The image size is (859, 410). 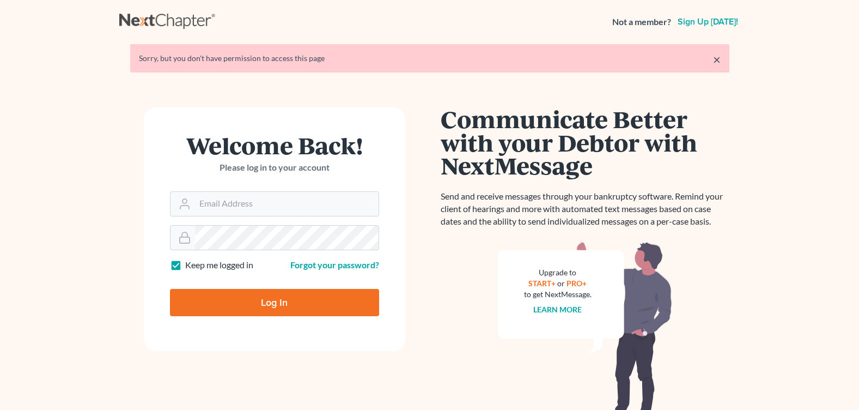 I want to click on a: Learn more, so click(x=557, y=309).